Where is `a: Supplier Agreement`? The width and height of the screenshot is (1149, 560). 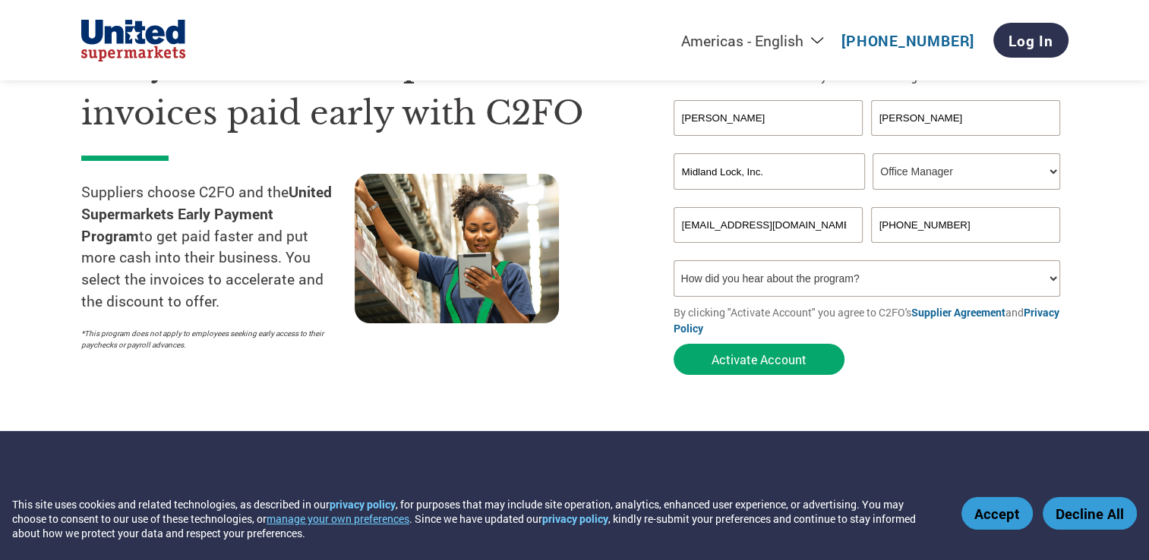 a: Supplier Agreement is located at coordinates (958, 312).